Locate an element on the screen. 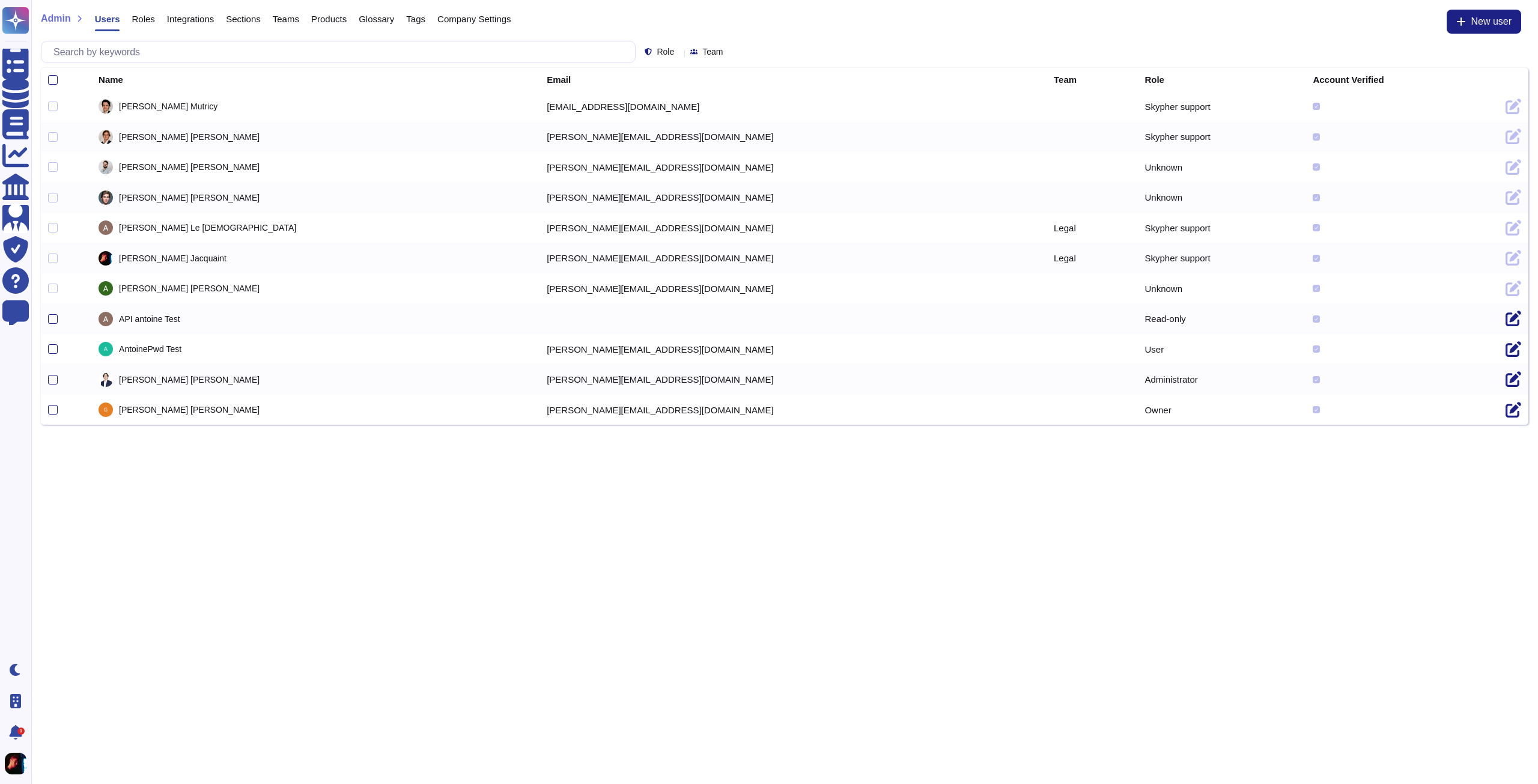 The width and height of the screenshot is (1538, 784). span: API antoine Test is located at coordinates (149, 319).